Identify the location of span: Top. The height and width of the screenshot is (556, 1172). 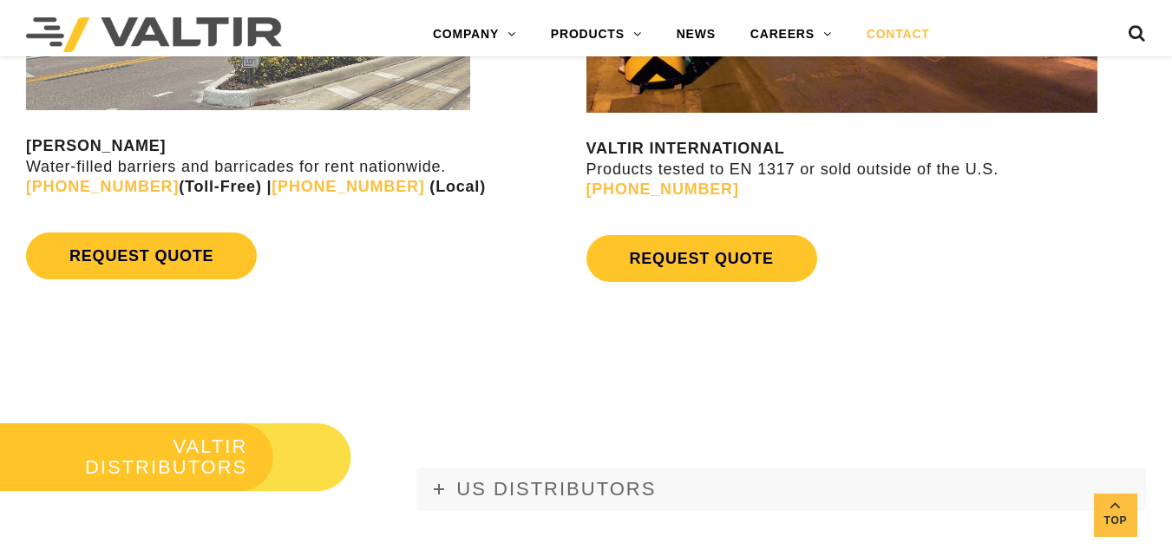
(1116, 521).